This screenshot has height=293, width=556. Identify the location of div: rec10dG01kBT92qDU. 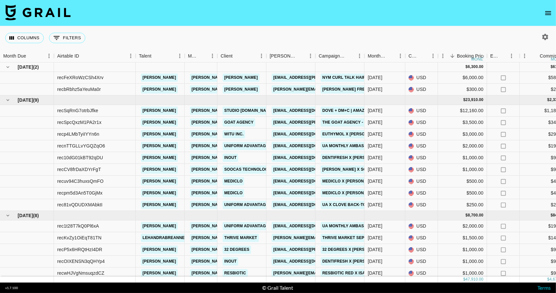
(80, 158).